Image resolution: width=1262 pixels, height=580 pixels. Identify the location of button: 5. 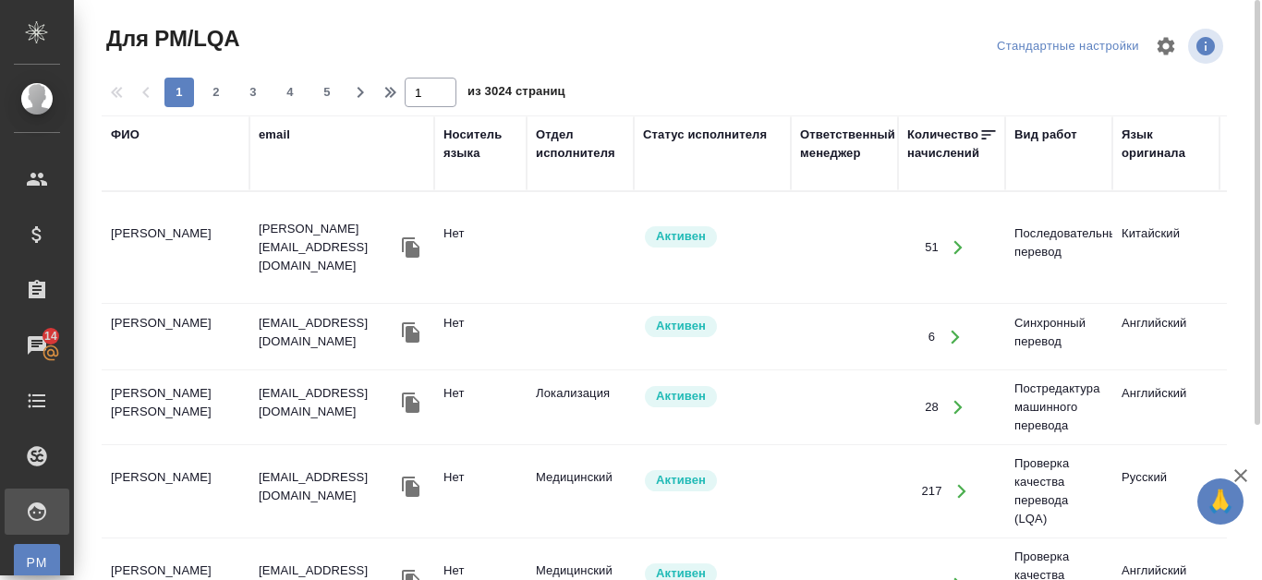
(327, 92).